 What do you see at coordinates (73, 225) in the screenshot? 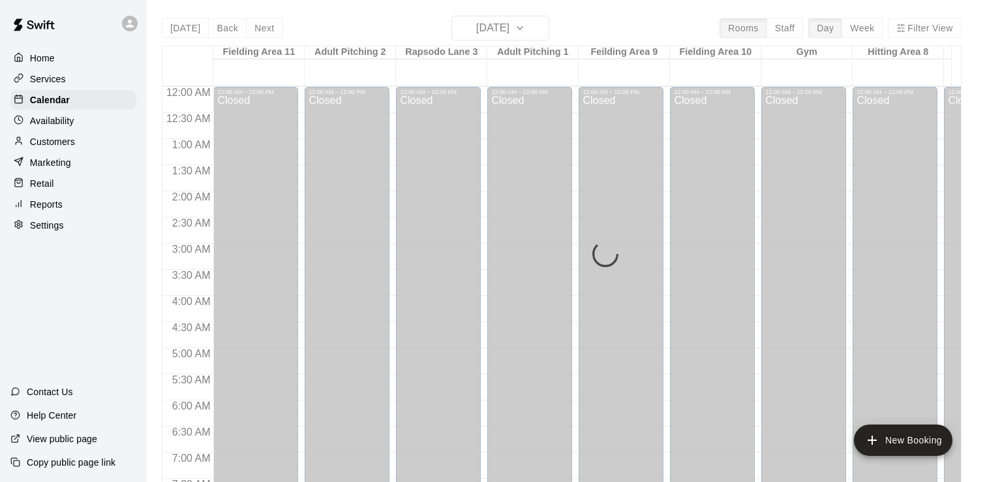
I see `a: Settings` at bounding box center [73, 225].